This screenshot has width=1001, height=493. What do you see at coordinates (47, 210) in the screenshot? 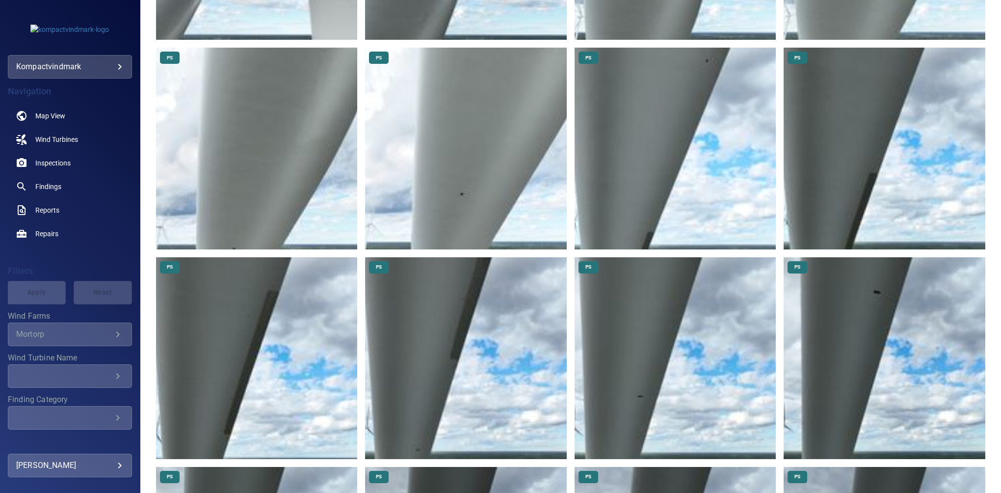
I see `span: Reports` at bounding box center [47, 210].